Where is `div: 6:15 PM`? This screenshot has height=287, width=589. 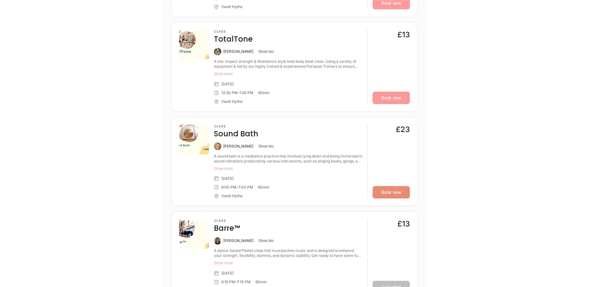
div: 6:15 PM is located at coordinates (228, 282).